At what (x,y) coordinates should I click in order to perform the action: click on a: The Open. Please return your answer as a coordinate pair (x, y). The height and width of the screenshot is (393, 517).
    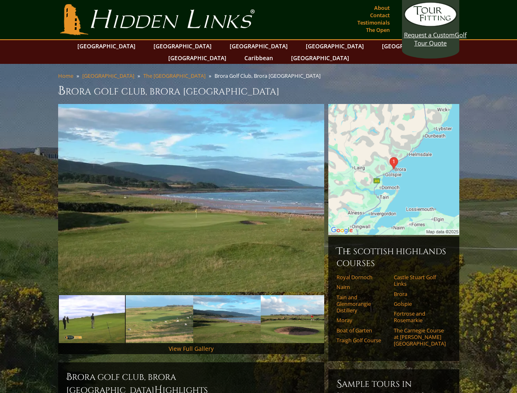
    Looking at the image, I should click on (378, 30).